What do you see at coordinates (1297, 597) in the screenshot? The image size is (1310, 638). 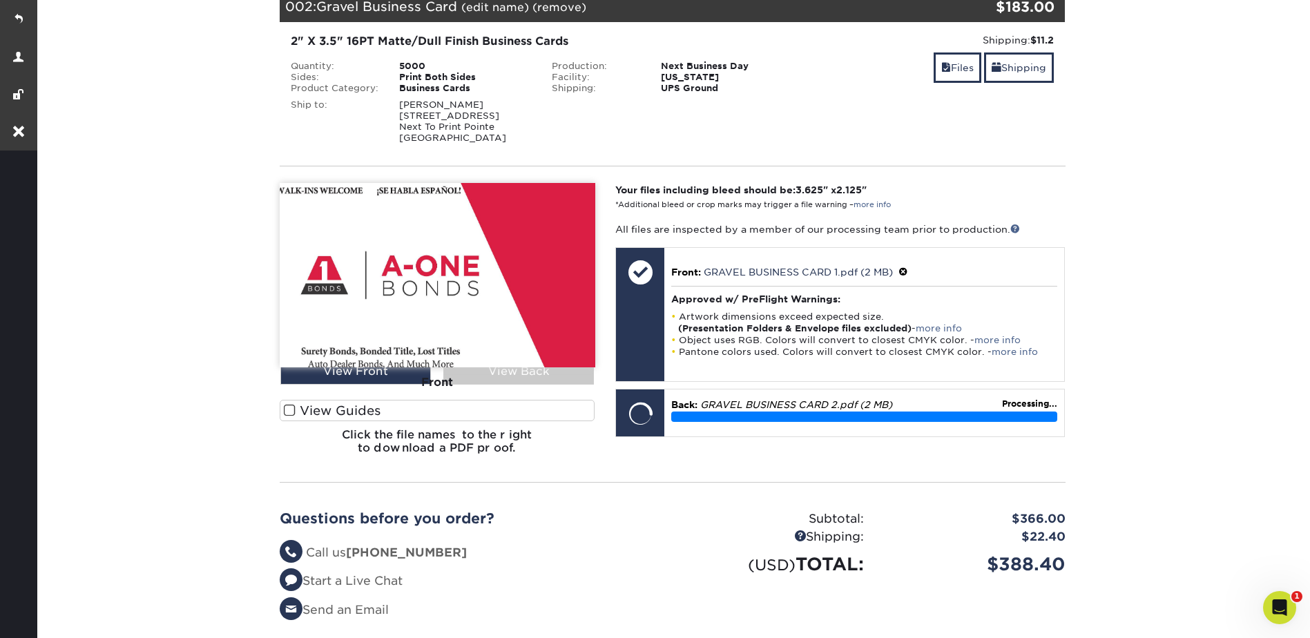 I see `span: 1` at bounding box center [1297, 597].